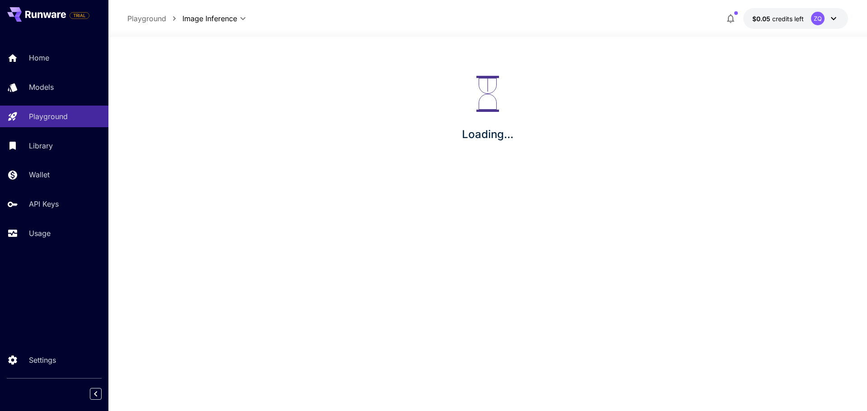 Image resolution: width=867 pixels, height=411 pixels. Describe the element at coordinates (488, 135) in the screenshot. I see `p: Loading...` at that location.